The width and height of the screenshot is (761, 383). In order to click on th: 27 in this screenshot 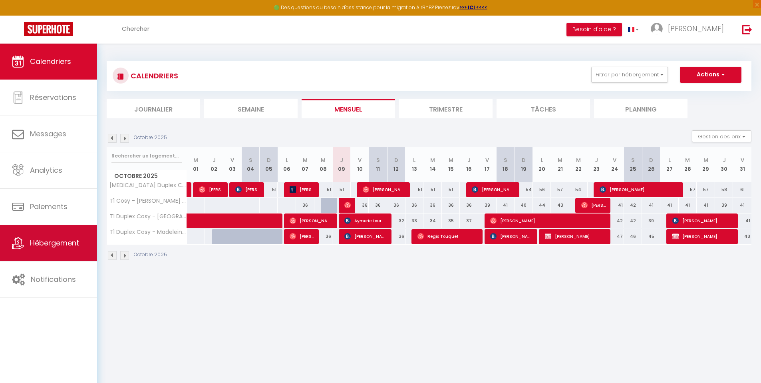, I will do `click(670, 164)`.